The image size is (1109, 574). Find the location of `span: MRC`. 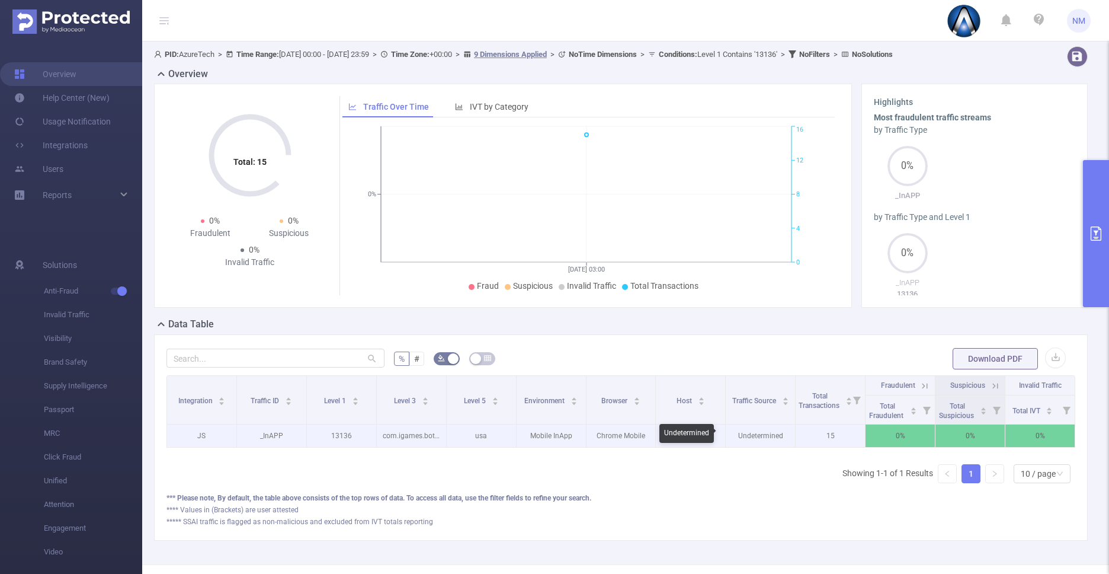

span: MRC is located at coordinates (93, 433).